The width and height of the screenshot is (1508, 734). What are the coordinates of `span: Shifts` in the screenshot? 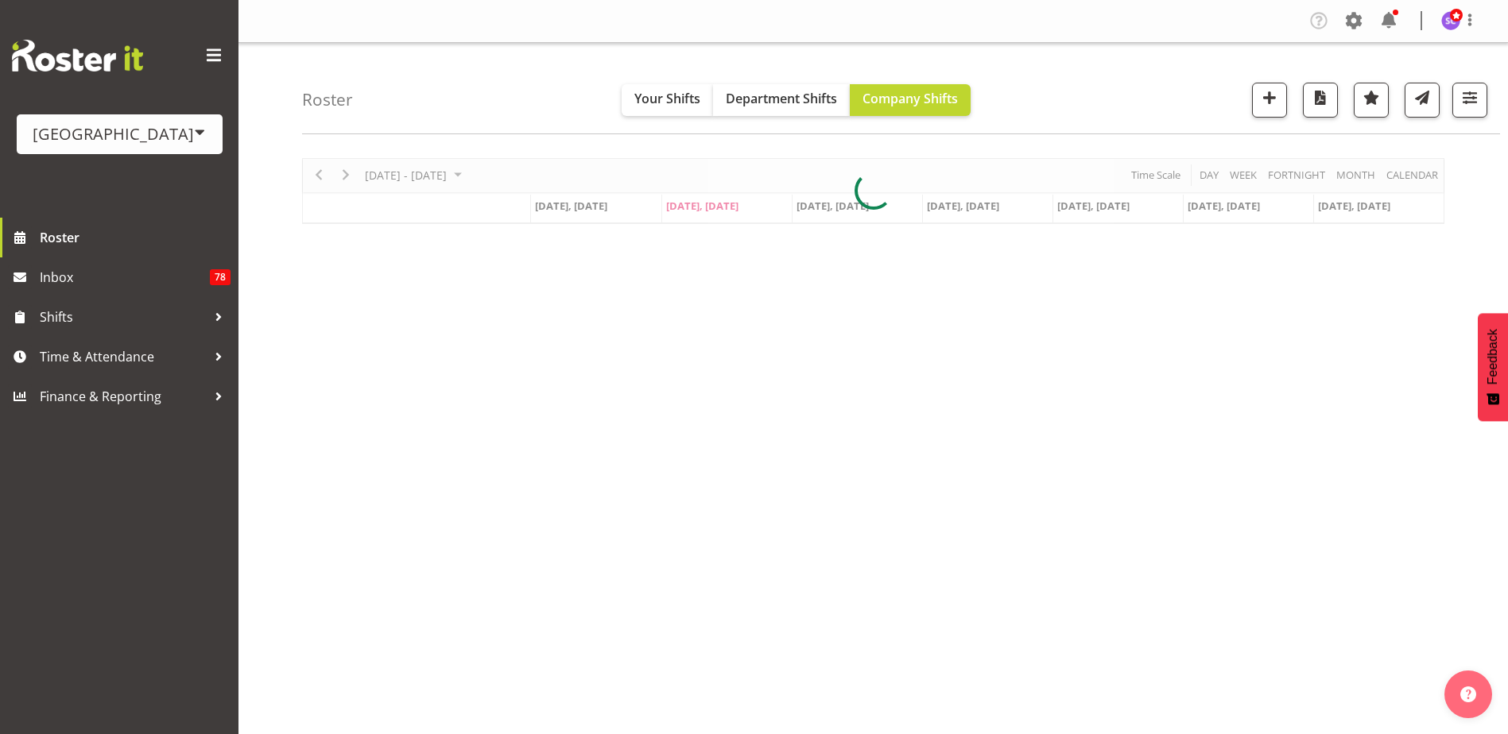 It's located at (123, 317).